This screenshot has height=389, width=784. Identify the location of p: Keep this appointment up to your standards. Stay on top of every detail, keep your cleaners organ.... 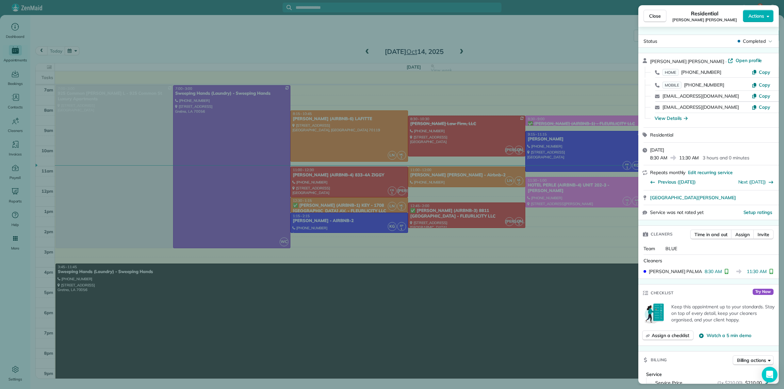
(723, 313).